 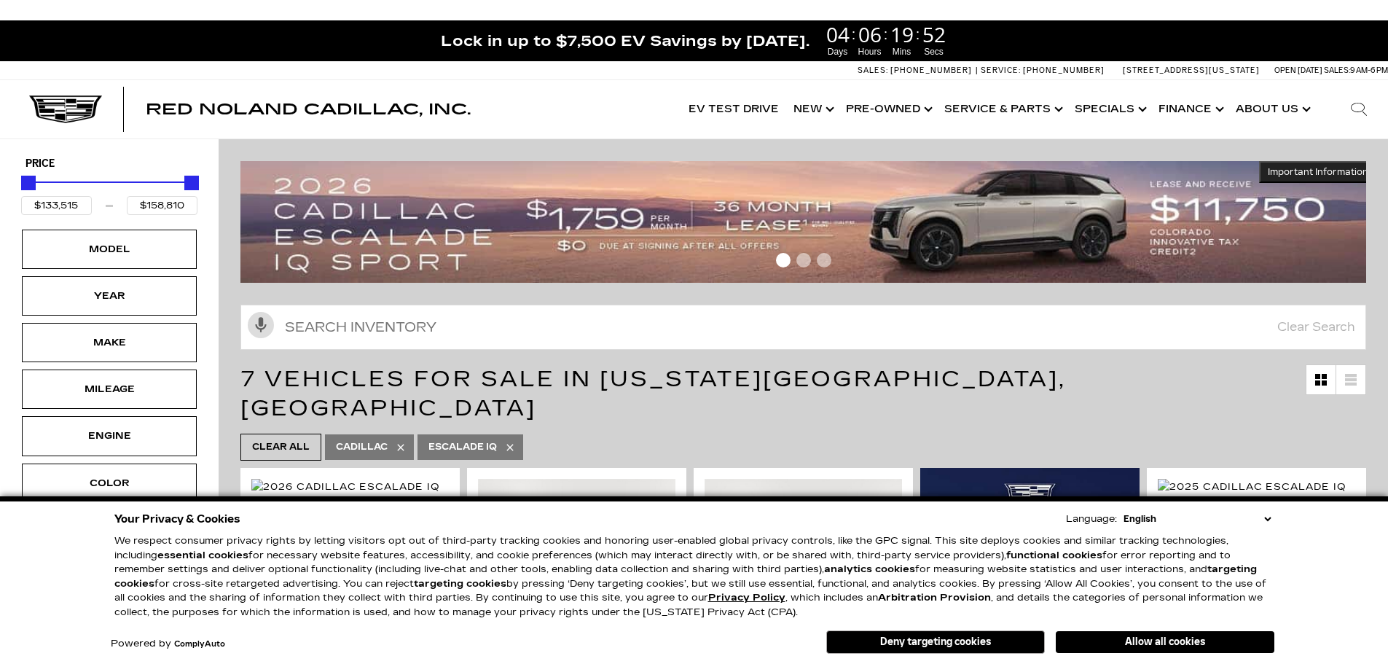 I want to click on strong: functional cookies, so click(x=1055, y=555).